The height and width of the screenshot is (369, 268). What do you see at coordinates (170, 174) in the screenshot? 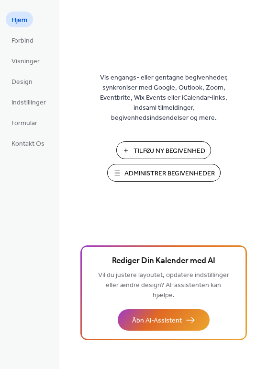
I see `span: Administrer Begivenheder` at bounding box center [170, 174].